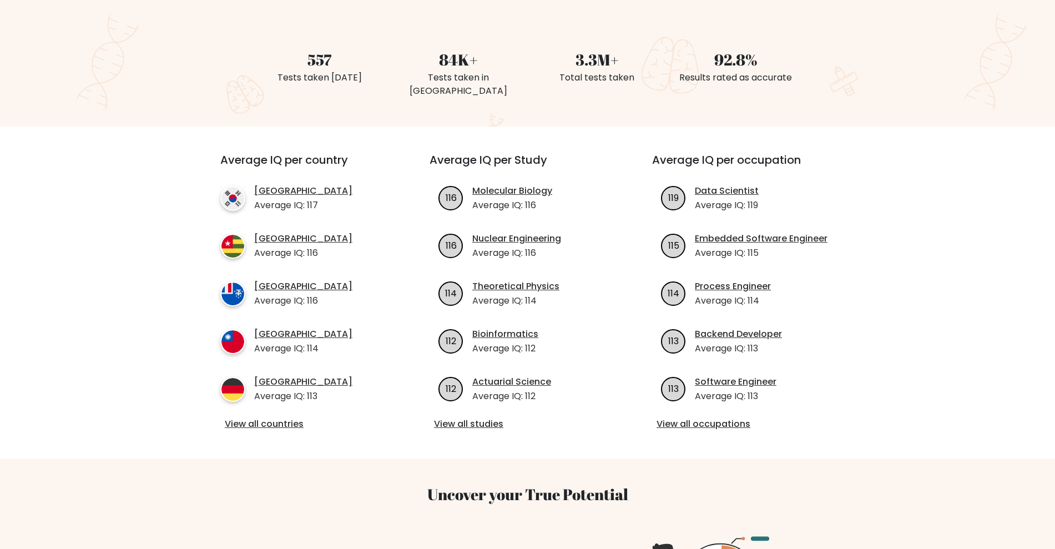 This screenshot has width=1055, height=549. What do you see at coordinates (505, 334) in the screenshot?
I see `a: Bioinformatics` at bounding box center [505, 334].